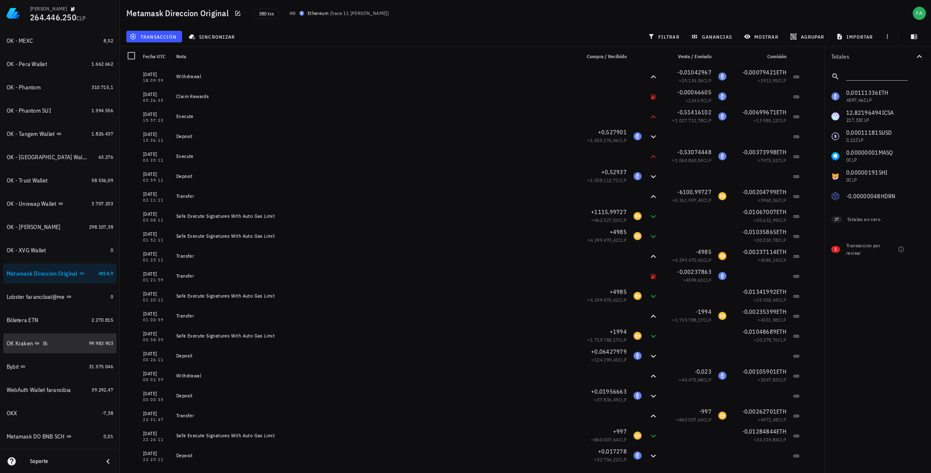  Describe the element at coordinates (759, 192) in the screenshot. I see `span: -0,00204799` at that location.